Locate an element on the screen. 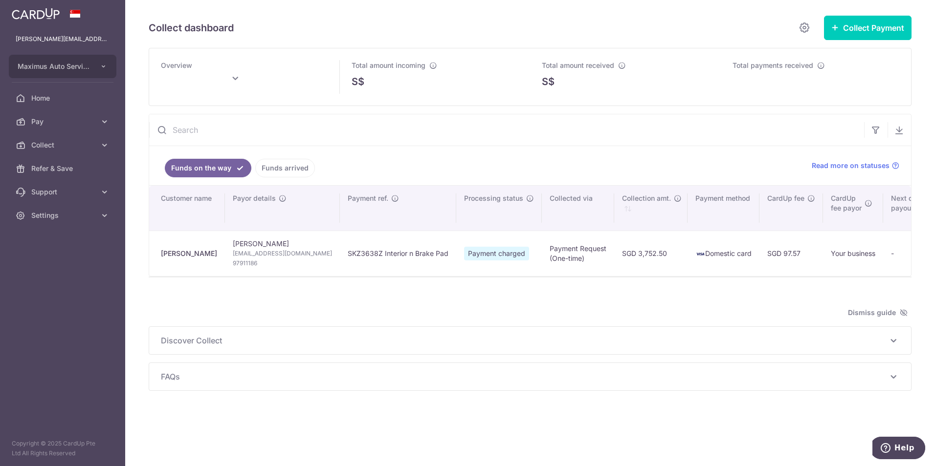 The image size is (935, 466). th: Payor details is located at coordinates (282, 208).